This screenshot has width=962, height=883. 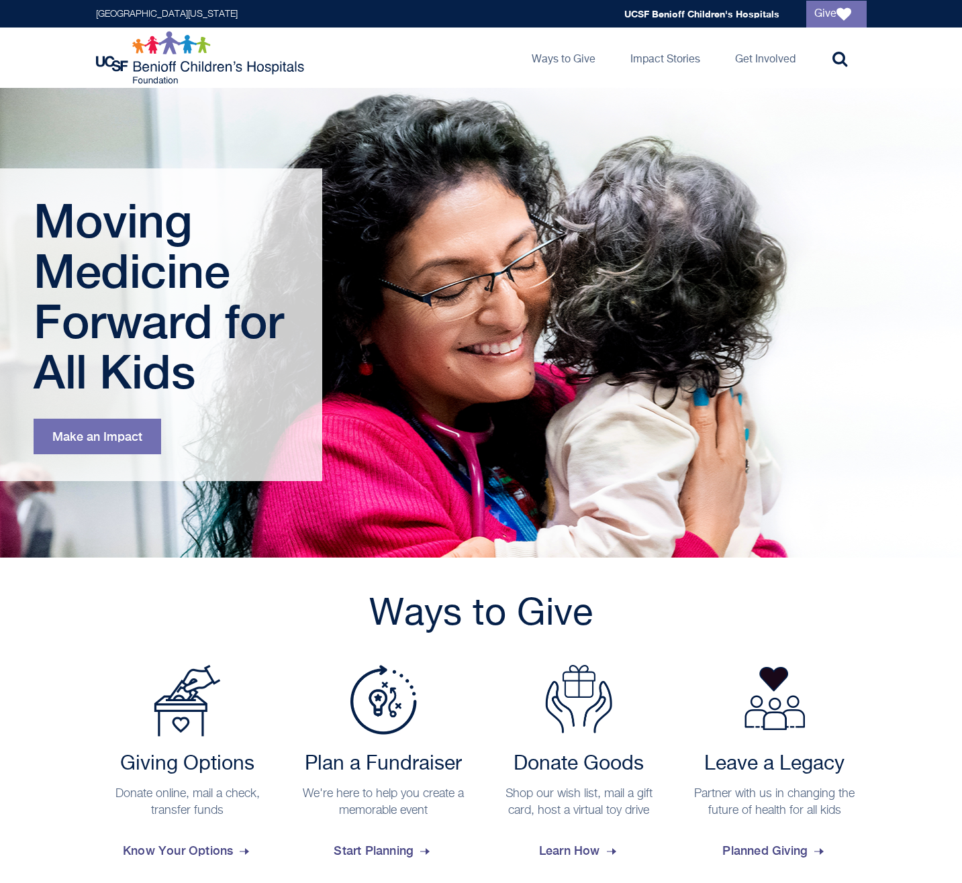 What do you see at coordinates (701, 13) in the screenshot?
I see `a: UCSF Benioff Children's Hospitals` at bounding box center [701, 13].